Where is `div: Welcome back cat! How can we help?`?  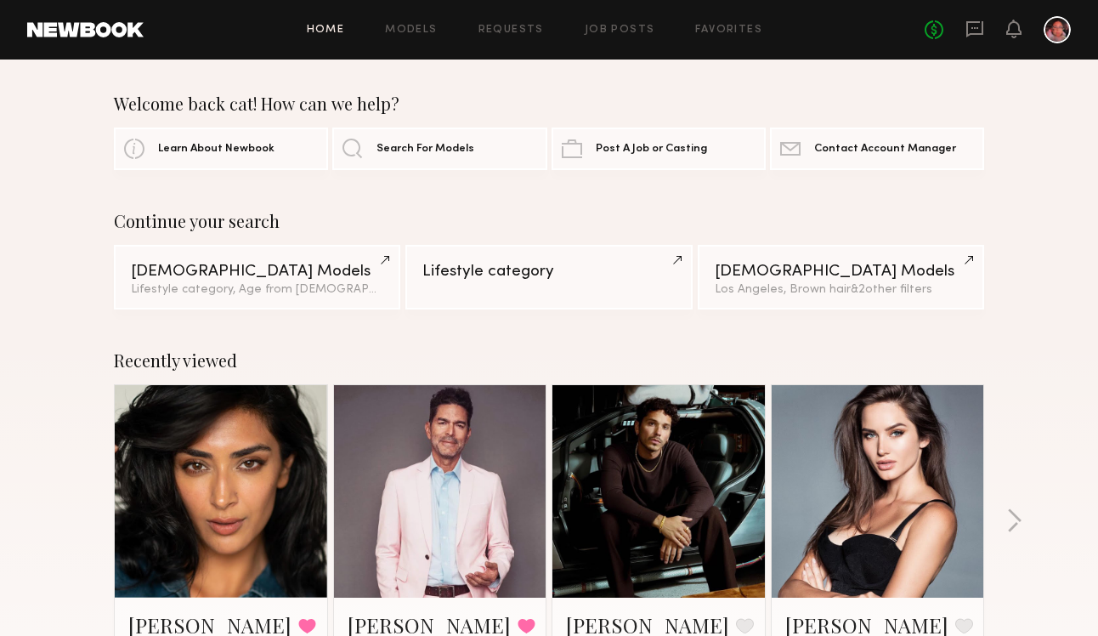
div: Welcome back cat! How can we help? is located at coordinates (549, 104).